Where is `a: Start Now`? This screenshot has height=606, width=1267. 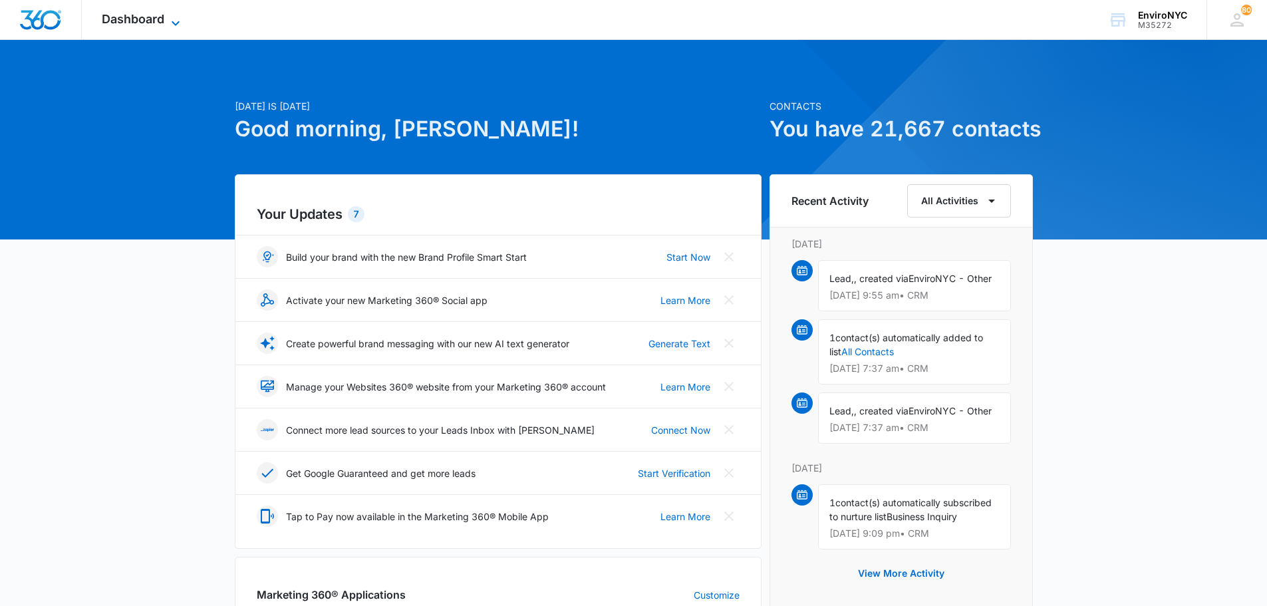 a: Start Now is located at coordinates (688, 257).